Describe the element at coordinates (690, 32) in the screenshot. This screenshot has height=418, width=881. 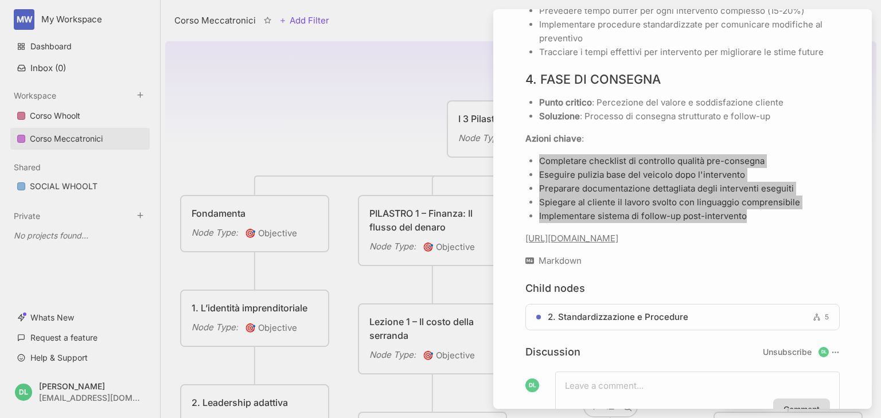
I see `p: Implementare procedure standardizzate per comunicare modifiche al preventivo` at that location.